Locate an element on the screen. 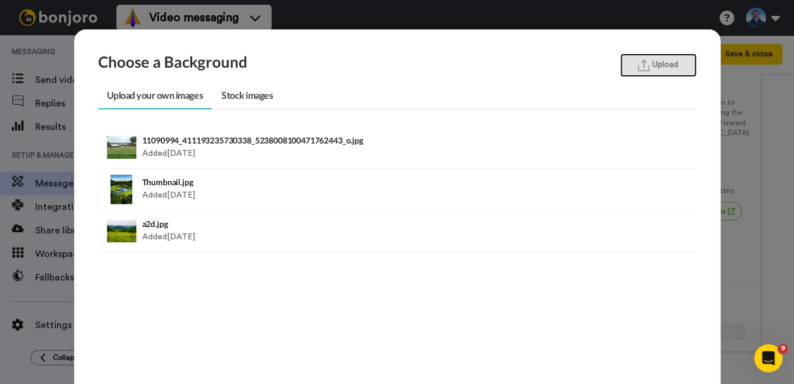 Image resolution: width=794 pixels, height=384 pixels. a: Stock images is located at coordinates (247, 96).